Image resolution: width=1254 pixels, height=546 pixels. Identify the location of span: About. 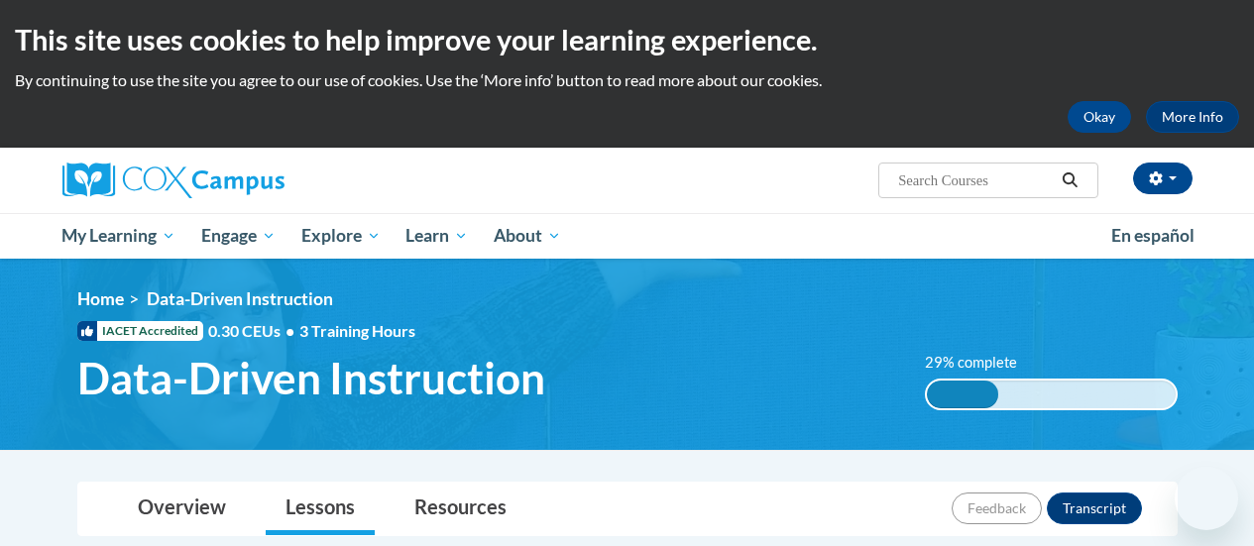
(528, 236).